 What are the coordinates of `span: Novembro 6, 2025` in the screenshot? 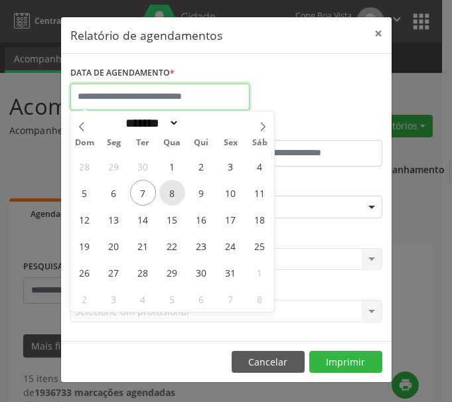 It's located at (201, 299).